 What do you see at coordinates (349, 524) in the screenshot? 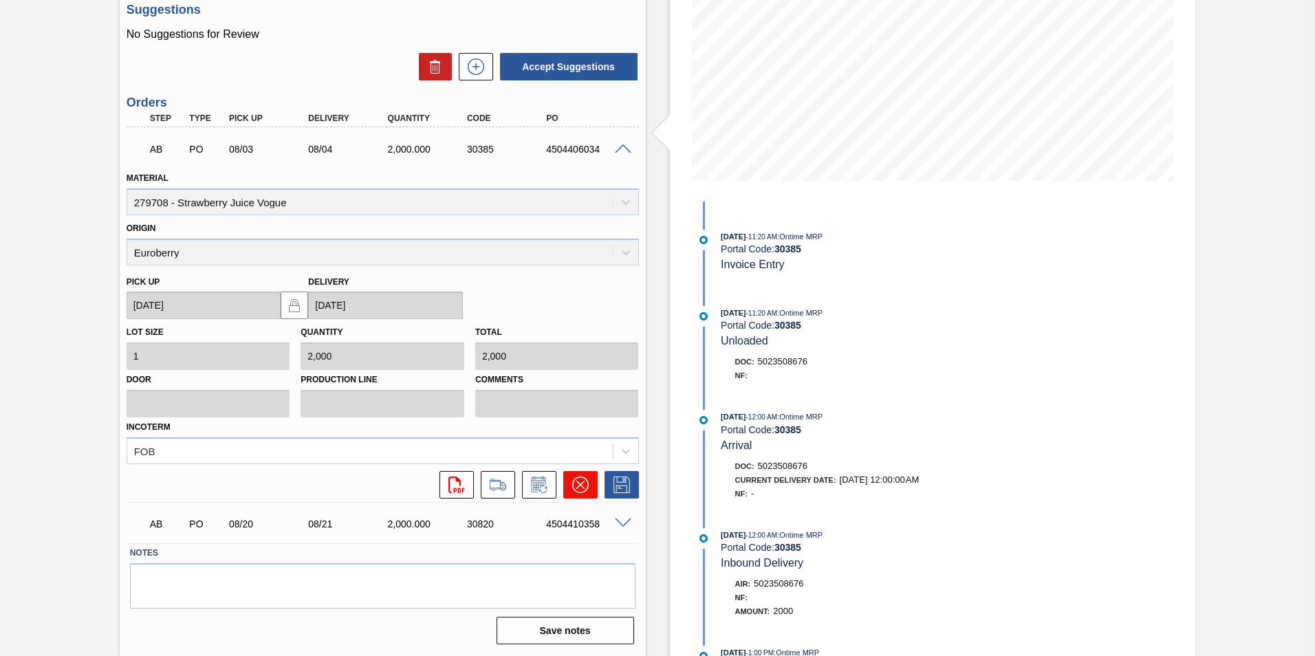
I see `div: 08/21/2025` at bounding box center [349, 524].